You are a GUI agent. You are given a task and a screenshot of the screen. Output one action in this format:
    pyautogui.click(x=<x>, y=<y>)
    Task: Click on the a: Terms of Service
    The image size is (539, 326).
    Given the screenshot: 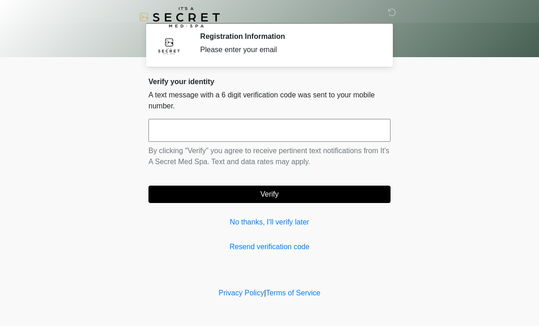 What is the action you would take?
    pyautogui.click(x=293, y=292)
    